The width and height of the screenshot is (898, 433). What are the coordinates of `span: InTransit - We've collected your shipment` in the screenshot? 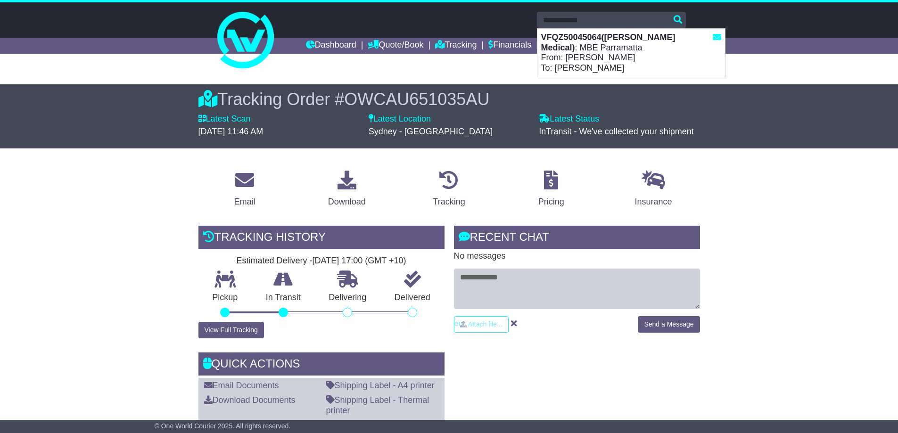 It's located at (616, 132).